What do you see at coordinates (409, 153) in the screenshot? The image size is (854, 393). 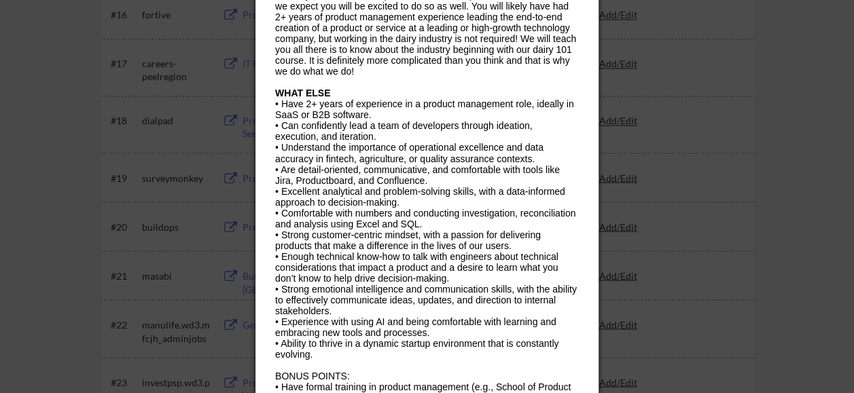 I see `span: • Understand the importance of operational excellence and data accuracy in fintech, agriculture, ...` at bounding box center [409, 153].